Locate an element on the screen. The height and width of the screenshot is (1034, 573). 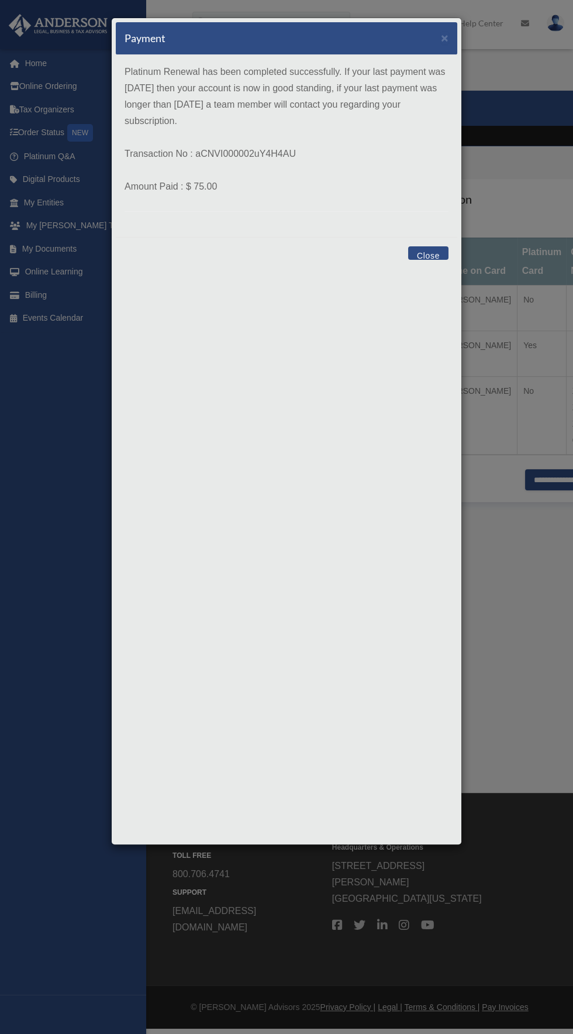
p: Transaction No : aCNVI000002uY4H4AU is located at coordinates (287, 154).